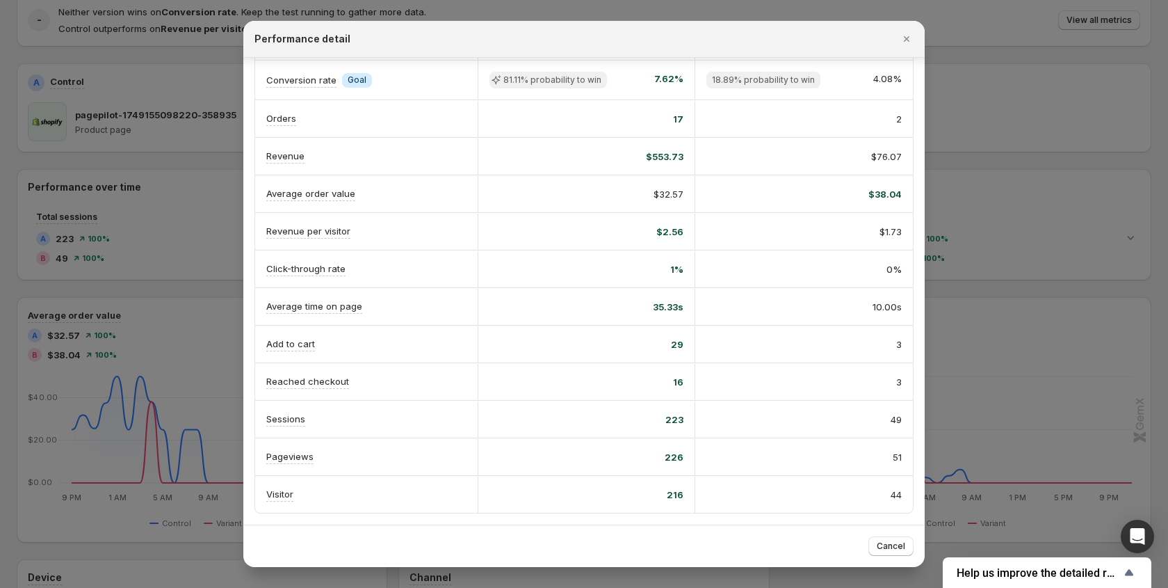  Describe the element at coordinates (281, 118) in the screenshot. I see `p: Orders` at that location.